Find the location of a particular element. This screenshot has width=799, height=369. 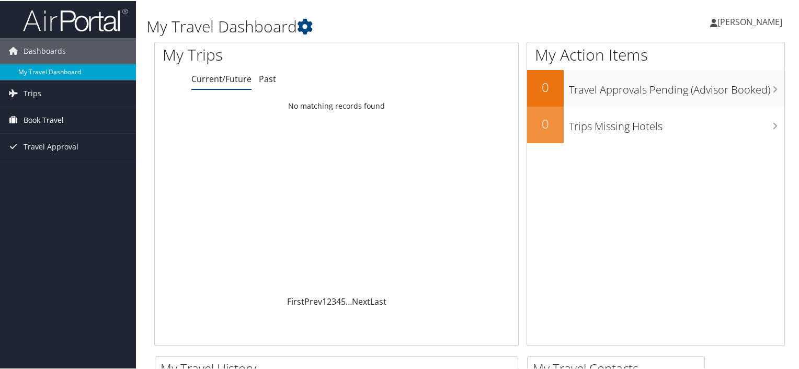

a: 0Travel Approvals Pending (Advisor Booked) is located at coordinates (655, 87).